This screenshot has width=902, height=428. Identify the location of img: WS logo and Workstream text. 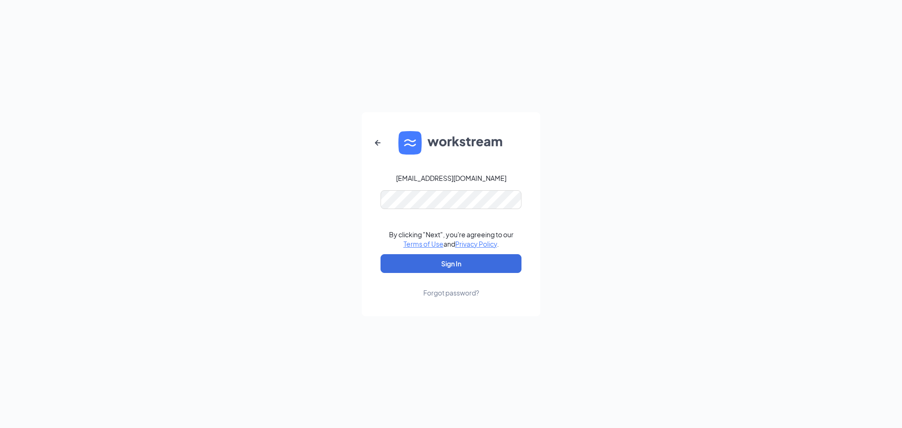
(451, 143).